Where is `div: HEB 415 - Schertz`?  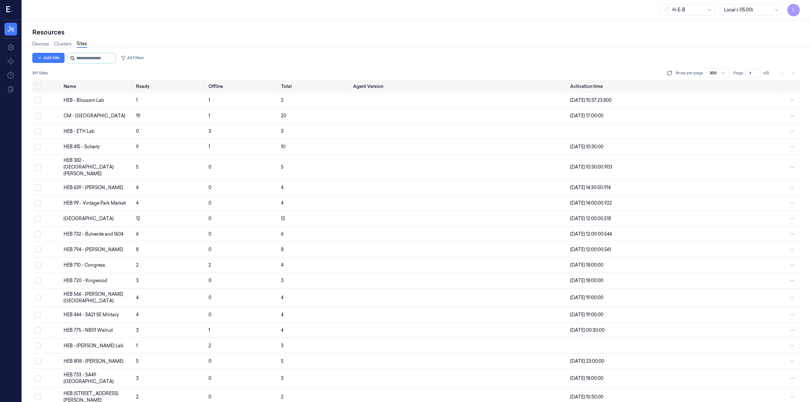 div: HEB 415 - Schertz is located at coordinates (97, 147).